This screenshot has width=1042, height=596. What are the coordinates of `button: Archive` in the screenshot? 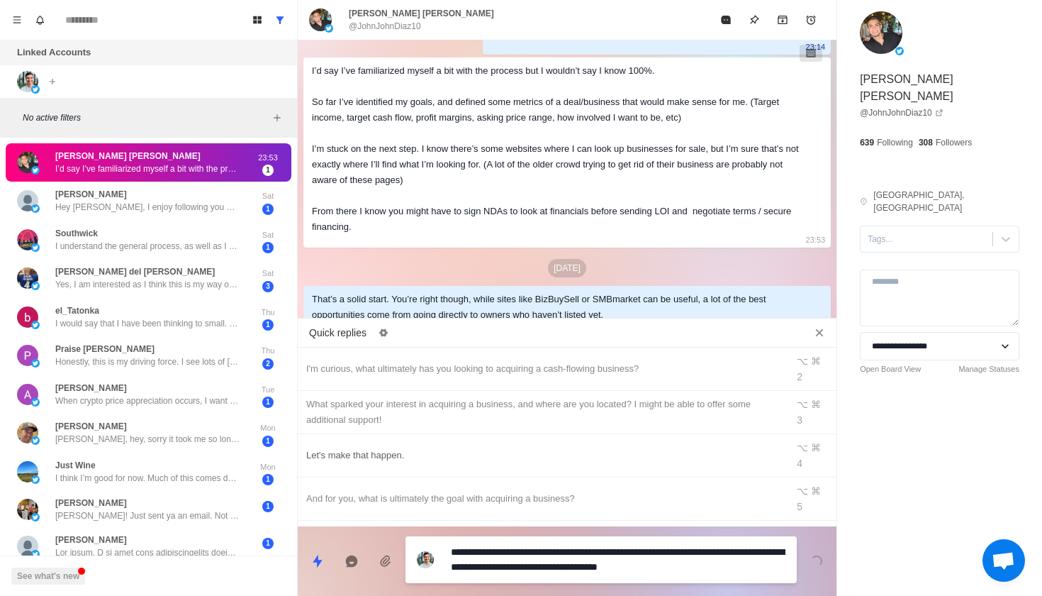 It's located at (783, 20).